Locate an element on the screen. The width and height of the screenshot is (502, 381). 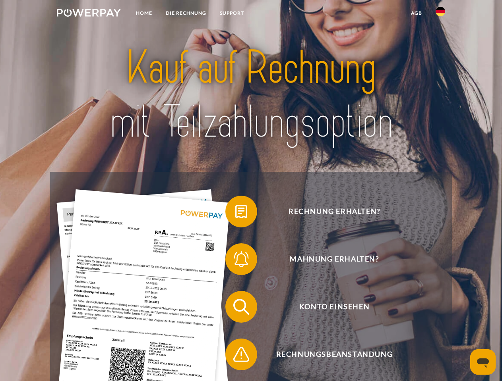
a: SUPPORT is located at coordinates (231, 13).